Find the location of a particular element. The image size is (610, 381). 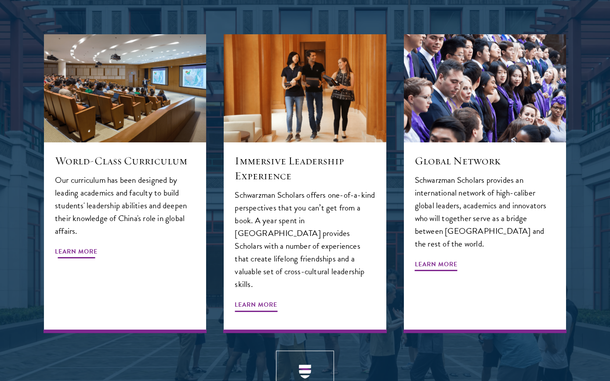

p: Our curriculum has been designed by leading academics and faculty to build students' leadership a... is located at coordinates (125, 205).